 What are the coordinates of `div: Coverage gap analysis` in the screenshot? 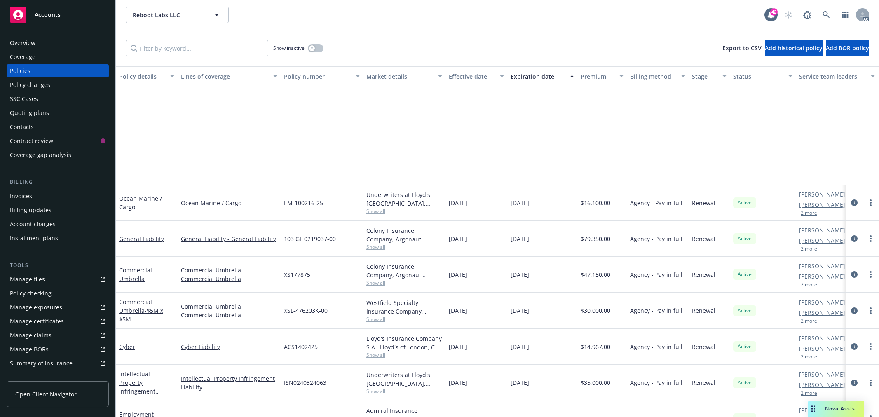 It's located at (40, 155).